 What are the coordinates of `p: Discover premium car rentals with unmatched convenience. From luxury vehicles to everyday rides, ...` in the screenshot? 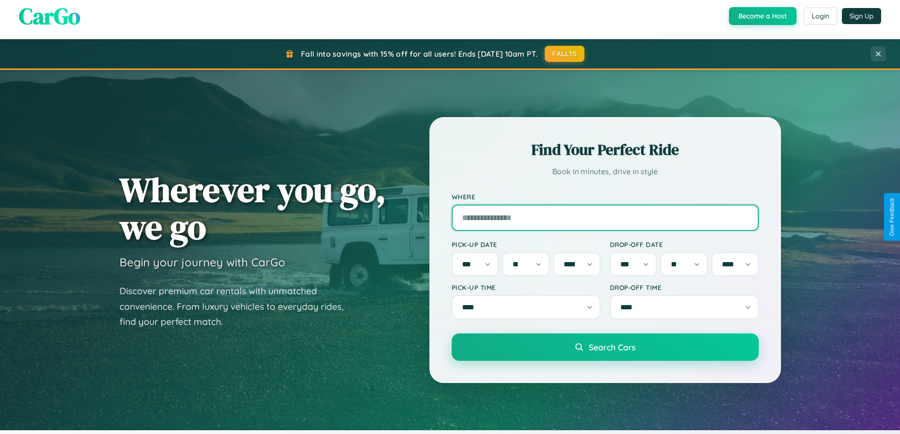 It's located at (238, 307).